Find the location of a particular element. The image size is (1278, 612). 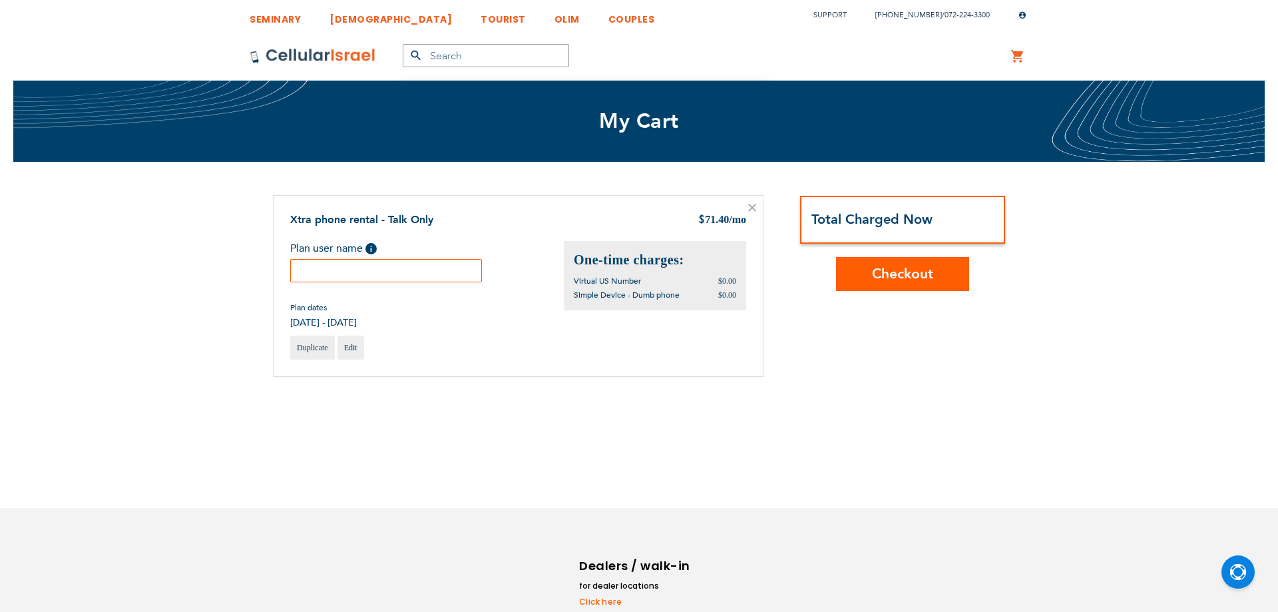

a: Edit is located at coordinates (351, 348).